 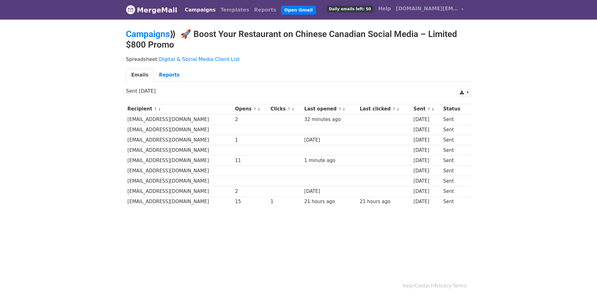 I want to click on th: Status, so click(x=455, y=109).